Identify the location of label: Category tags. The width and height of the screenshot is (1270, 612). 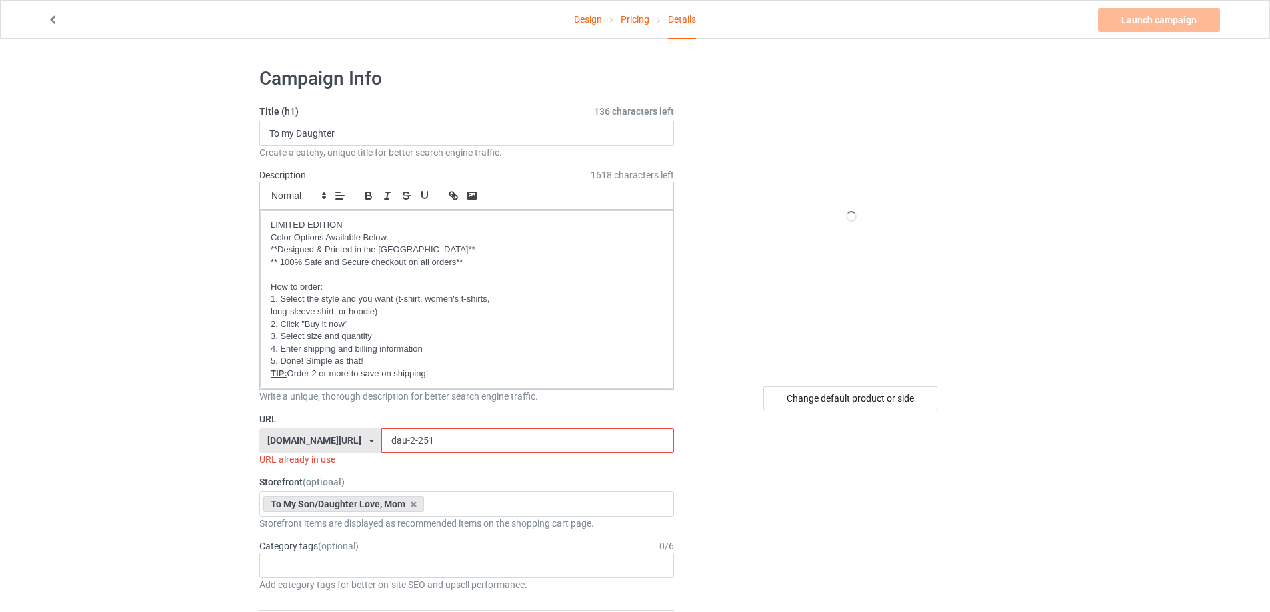
(309, 547).